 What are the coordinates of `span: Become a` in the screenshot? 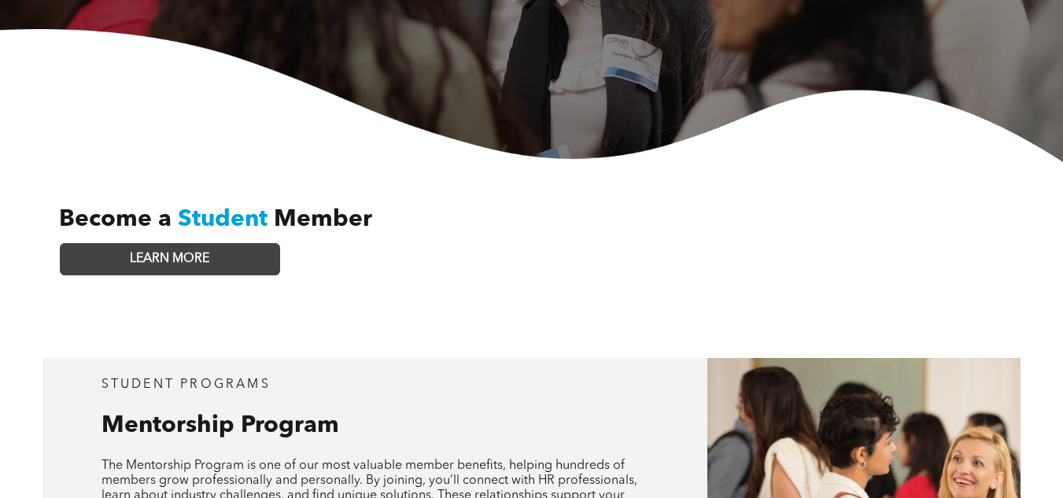 It's located at (115, 220).